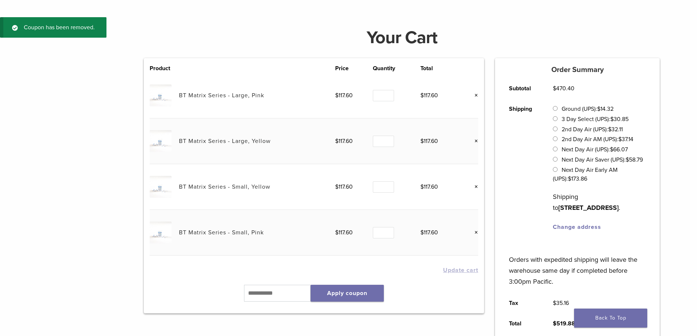  What do you see at coordinates (595, 119) in the screenshot?
I see `label: 3 Day Select (UPS):` at bounding box center [595, 119].